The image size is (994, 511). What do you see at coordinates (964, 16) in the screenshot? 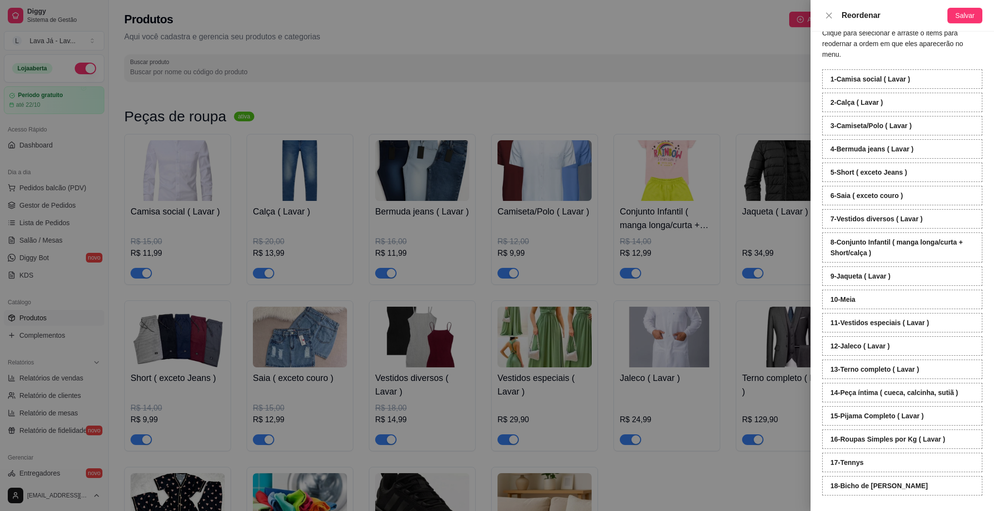
I see `span: Salvar` at bounding box center [964, 16].